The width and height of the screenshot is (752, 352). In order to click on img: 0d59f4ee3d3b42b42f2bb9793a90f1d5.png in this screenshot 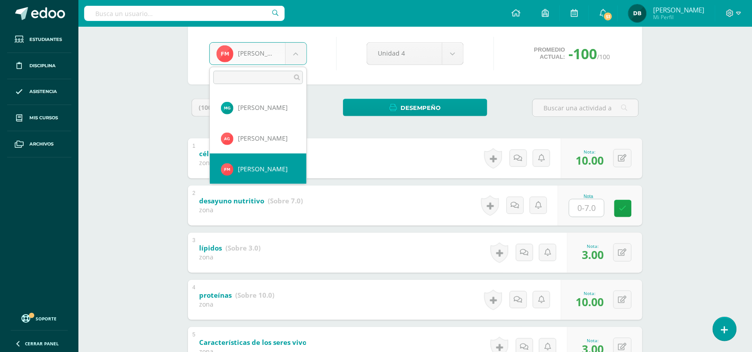, I will do `click(227, 139)`.